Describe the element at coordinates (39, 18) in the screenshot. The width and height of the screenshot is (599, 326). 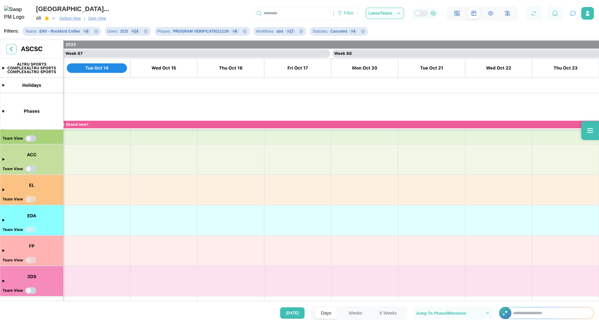
I see `div: ali` at that location.